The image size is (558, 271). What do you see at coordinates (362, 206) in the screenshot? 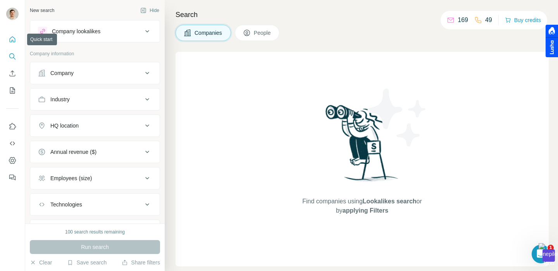
I see `span: Find companies using or by` at bounding box center [362, 206].